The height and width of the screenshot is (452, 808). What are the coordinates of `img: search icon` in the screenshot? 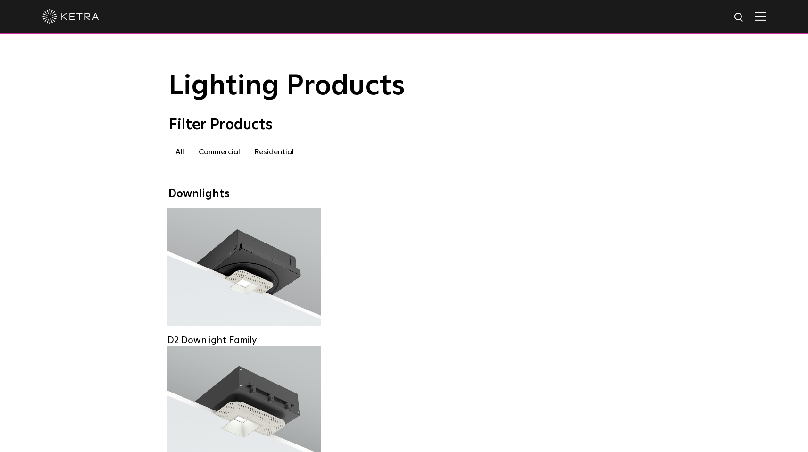 It's located at (739, 17).